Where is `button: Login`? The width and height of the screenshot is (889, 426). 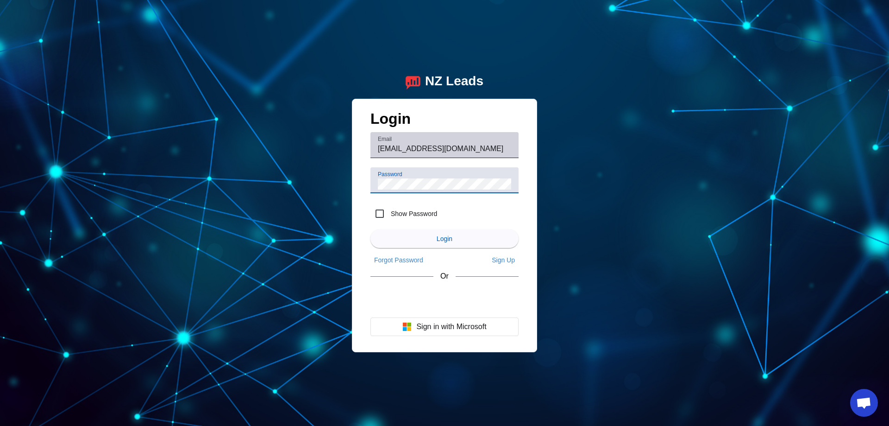 button: Login is located at coordinates (445, 238).